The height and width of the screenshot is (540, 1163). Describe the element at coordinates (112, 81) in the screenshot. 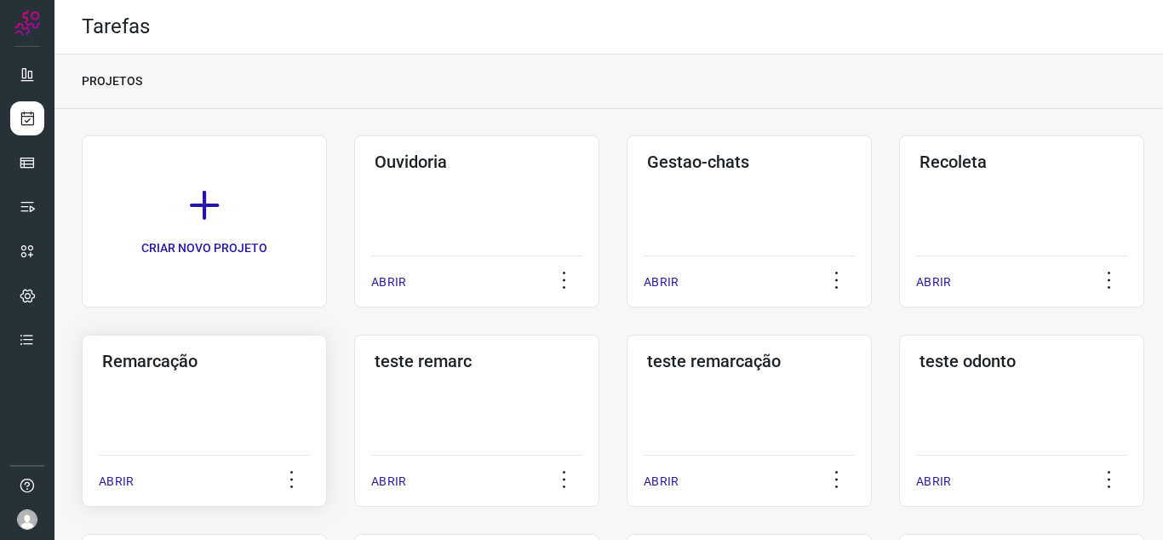

I see `p: PROJETOS` at that location.